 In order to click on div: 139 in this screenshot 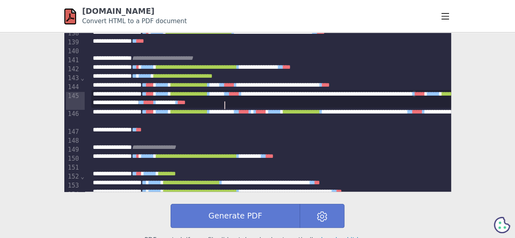, I will do `click(73, 43)`.